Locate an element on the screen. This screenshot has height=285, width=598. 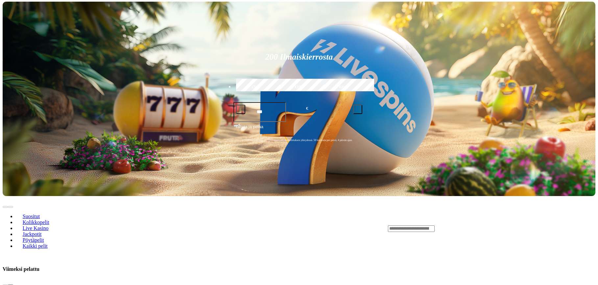
input: Search is located at coordinates (411, 228).